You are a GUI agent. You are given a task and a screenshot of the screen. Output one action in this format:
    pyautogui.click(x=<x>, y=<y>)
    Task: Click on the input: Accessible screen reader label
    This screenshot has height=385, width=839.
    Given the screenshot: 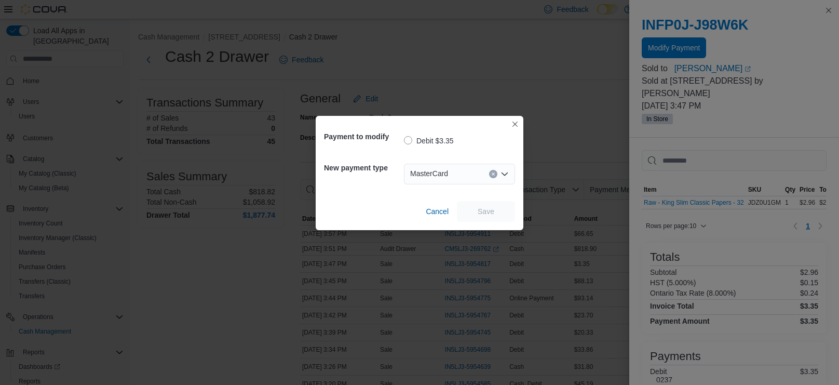 What is the action you would take?
    pyautogui.click(x=453, y=174)
    